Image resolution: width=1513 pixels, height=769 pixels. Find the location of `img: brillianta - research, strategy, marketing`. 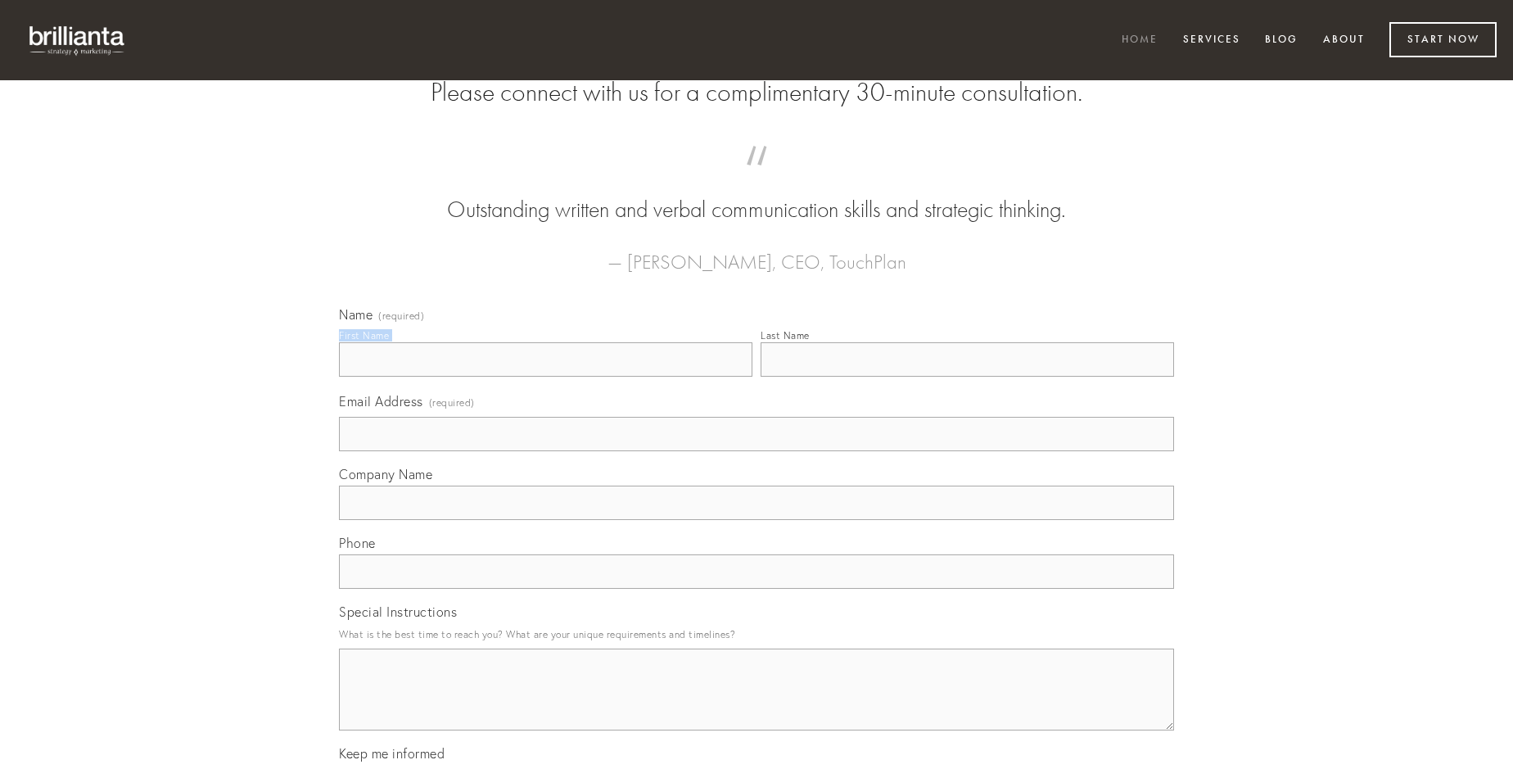

img: brillianta - research, strategy, marketing is located at coordinates (78, 40).